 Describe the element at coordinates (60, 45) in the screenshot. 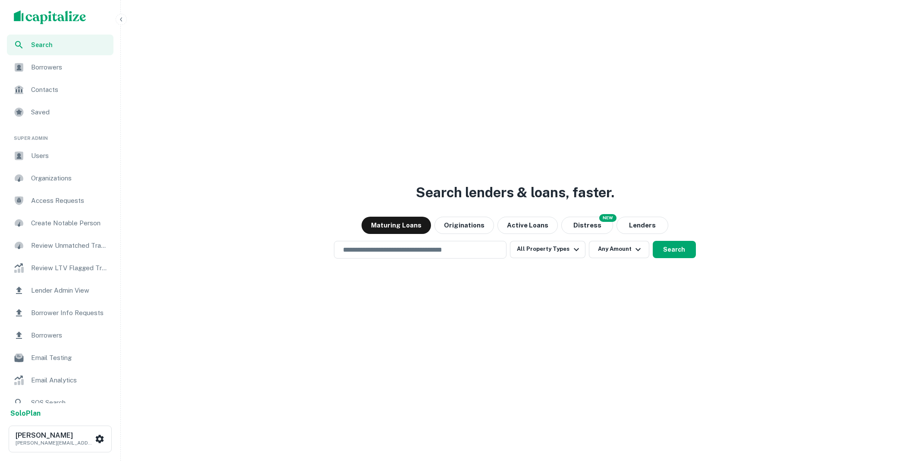

I see `div: Search` at that location.